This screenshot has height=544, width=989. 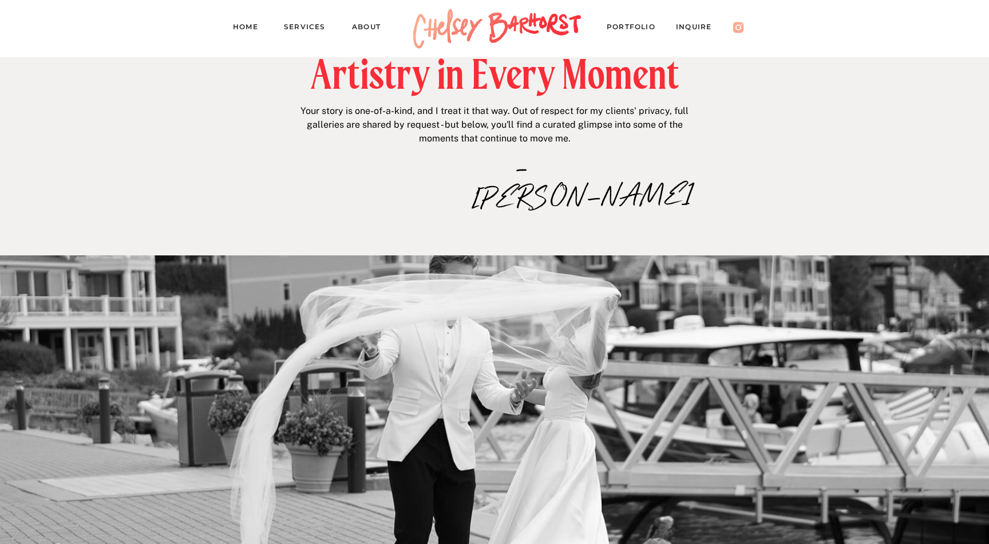 What do you see at coordinates (637, 29) in the screenshot?
I see `nav: PORTFOLIO` at bounding box center [637, 29].